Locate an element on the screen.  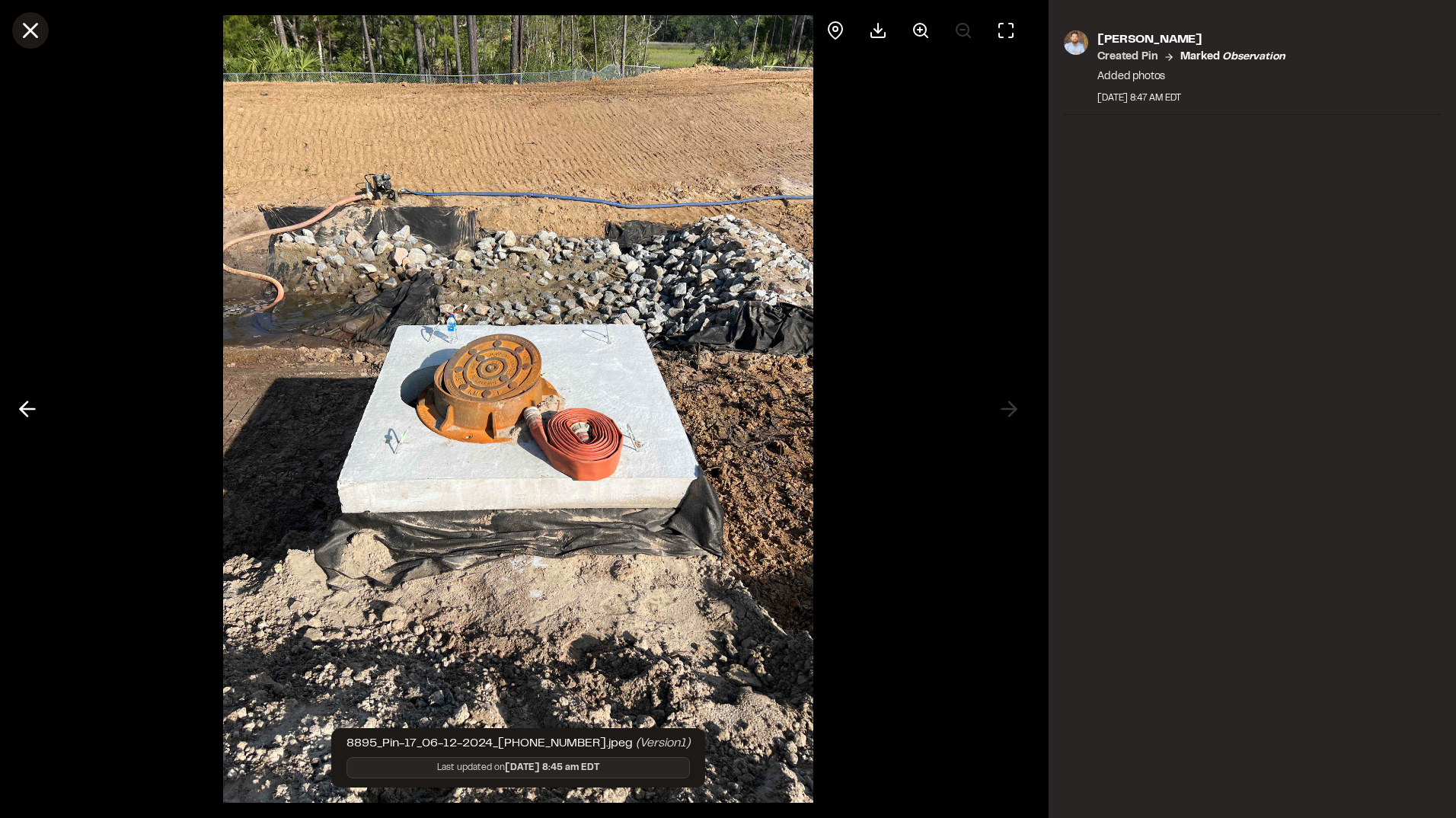
button: Zoom in is located at coordinates (921, 30).